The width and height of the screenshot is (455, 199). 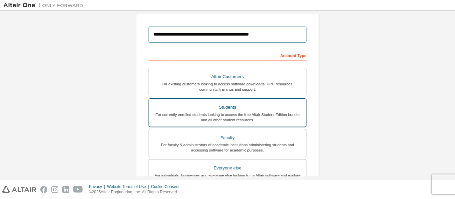 What do you see at coordinates (44, 190) in the screenshot?
I see `img: facebook.svg` at bounding box center [44, 190].